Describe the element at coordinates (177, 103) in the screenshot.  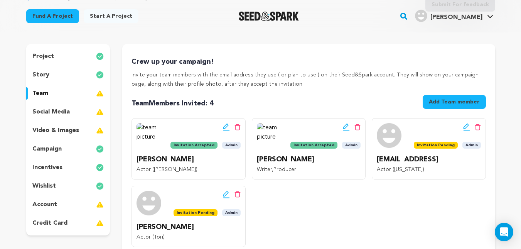
I see `span: Members Invited` at that location.